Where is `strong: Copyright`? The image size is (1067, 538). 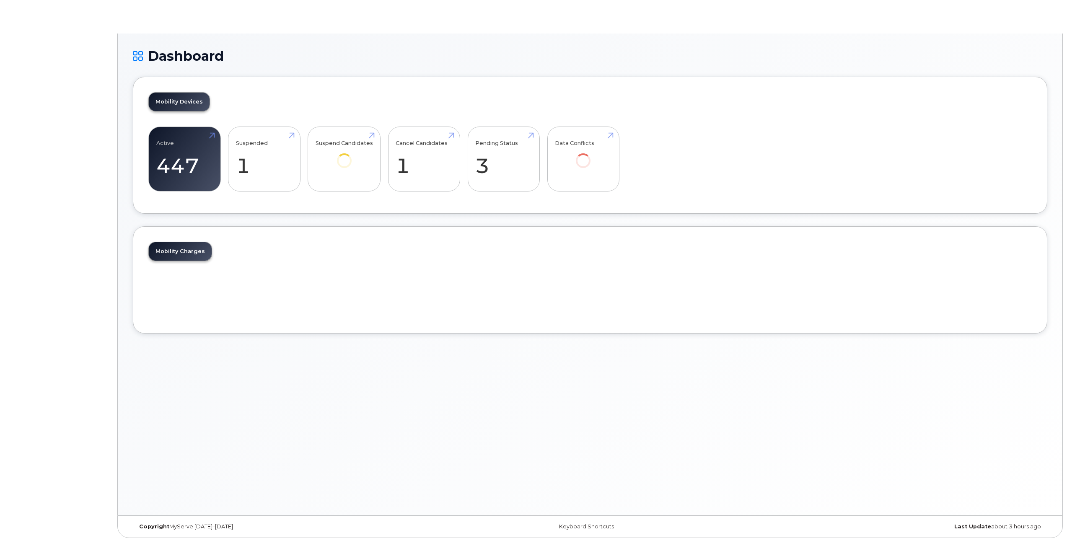
strong: Copyright is located at coordinates (154, 526).